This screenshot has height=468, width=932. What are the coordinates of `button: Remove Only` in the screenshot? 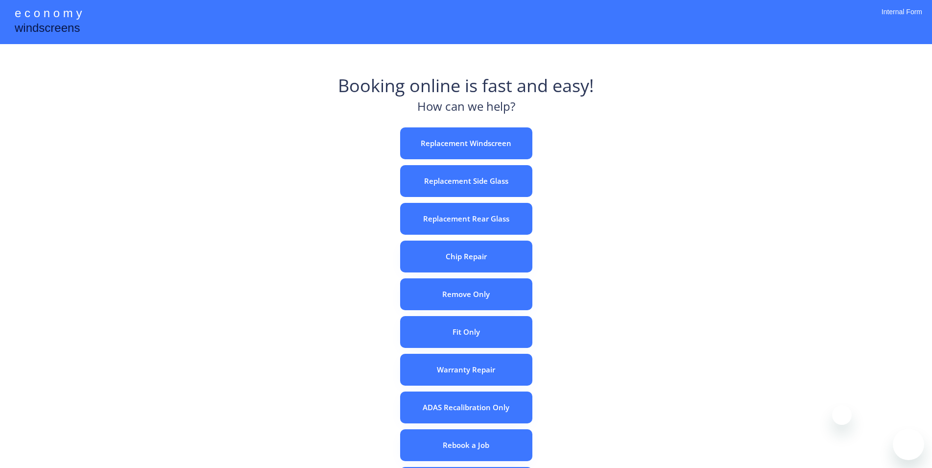 It's located at (466, 294).